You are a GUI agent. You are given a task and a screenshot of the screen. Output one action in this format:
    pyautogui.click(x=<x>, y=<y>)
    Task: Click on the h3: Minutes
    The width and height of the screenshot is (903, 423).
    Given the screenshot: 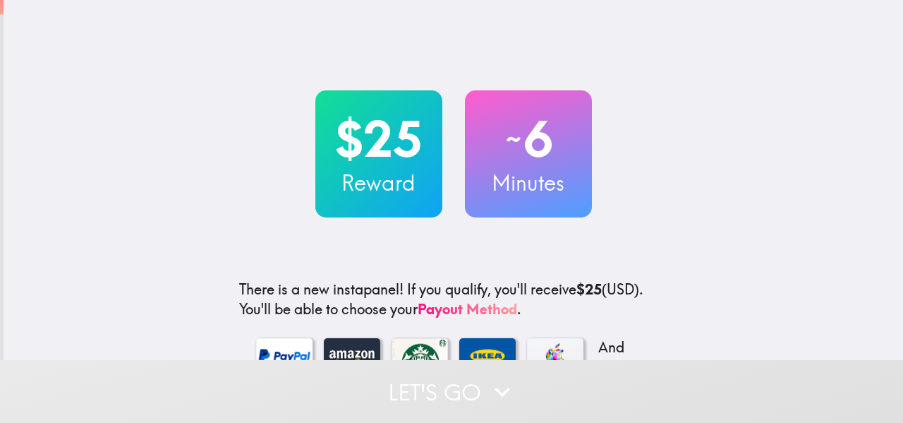 What is the action you would take?
    pyautogui.click(x=529, y=183)
    